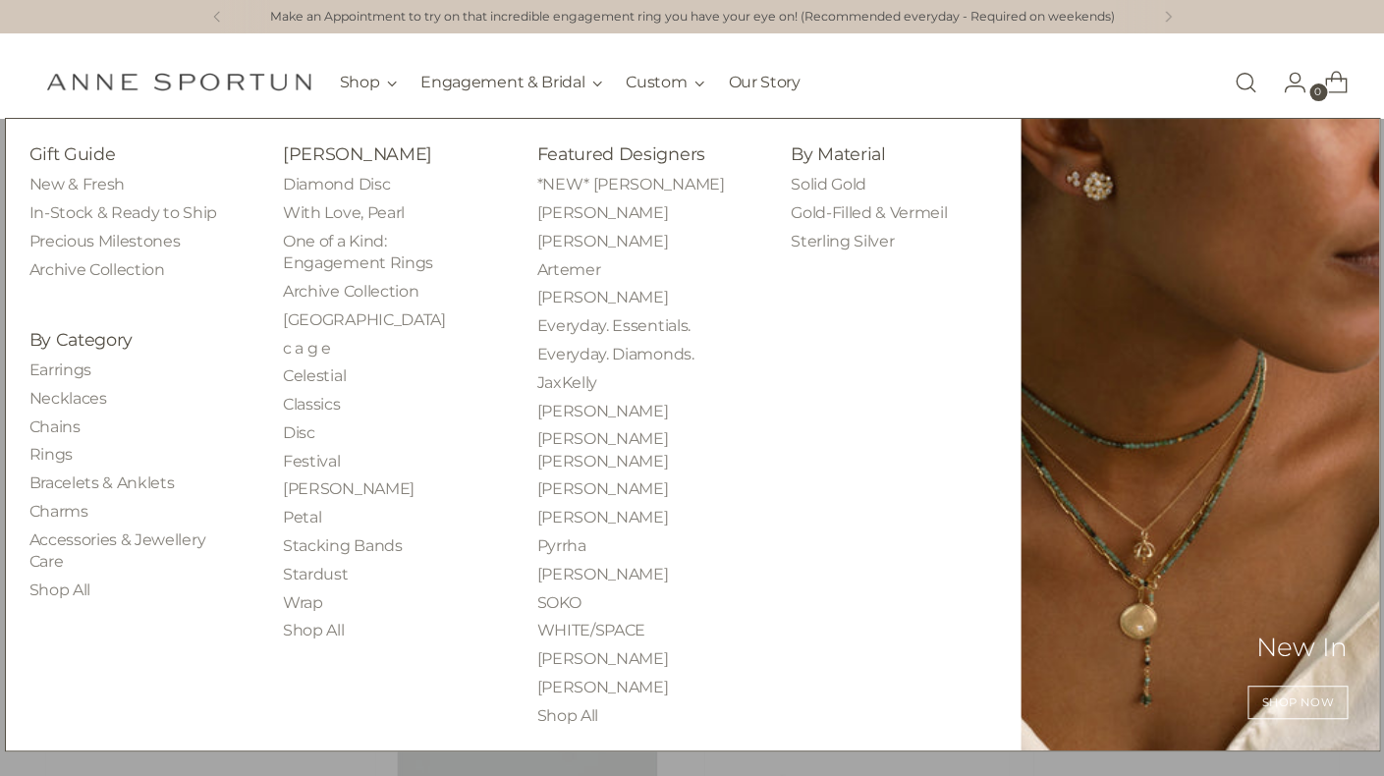 The image size is (1384, 776). I want to click on button: Shop, so click(368, 83).